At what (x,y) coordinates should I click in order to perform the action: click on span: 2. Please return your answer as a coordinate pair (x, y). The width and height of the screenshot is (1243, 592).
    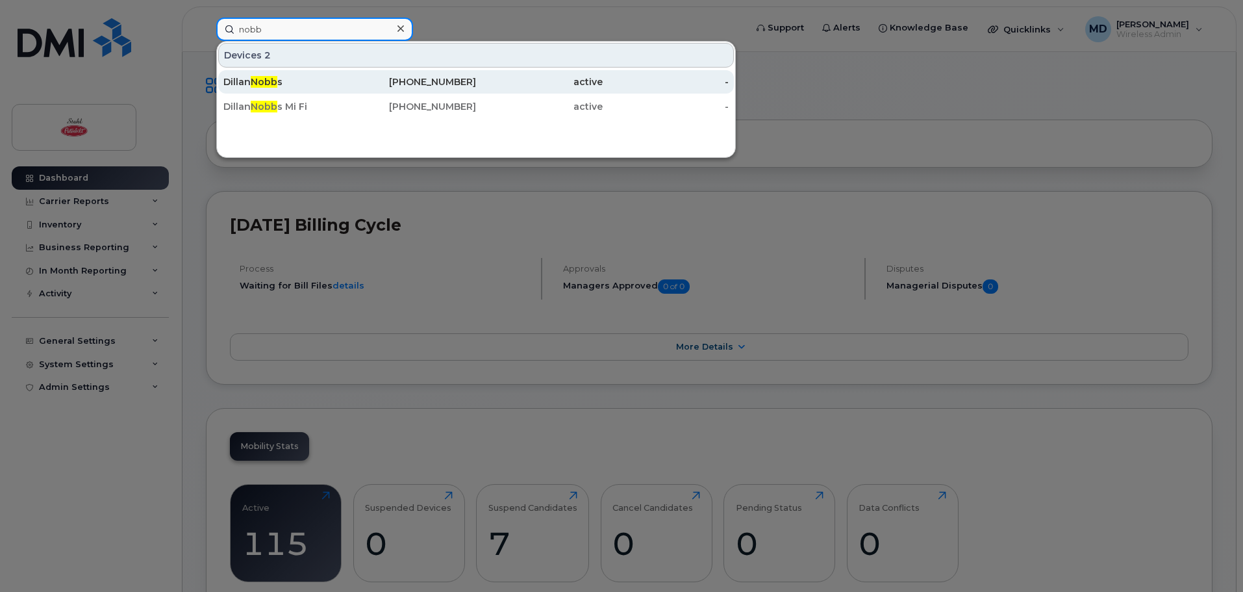
    Looking at the image, I should click on (268, 55).